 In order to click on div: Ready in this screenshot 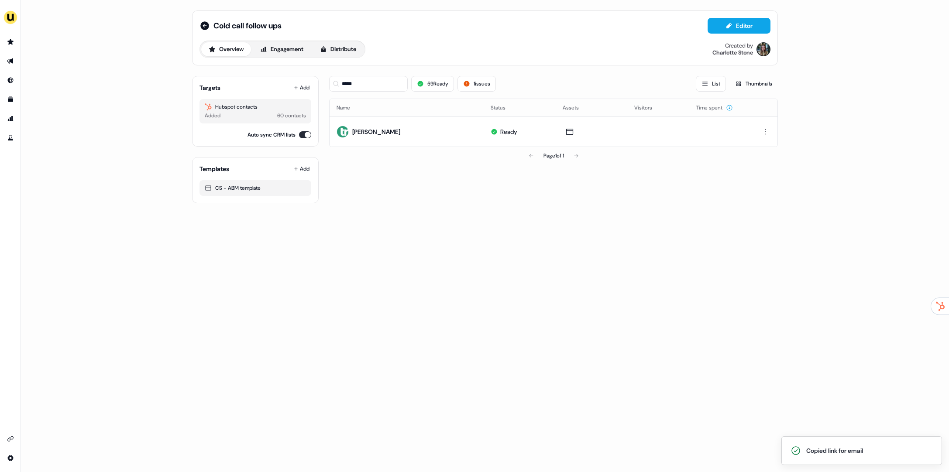, I will do `click(508, 132)`.